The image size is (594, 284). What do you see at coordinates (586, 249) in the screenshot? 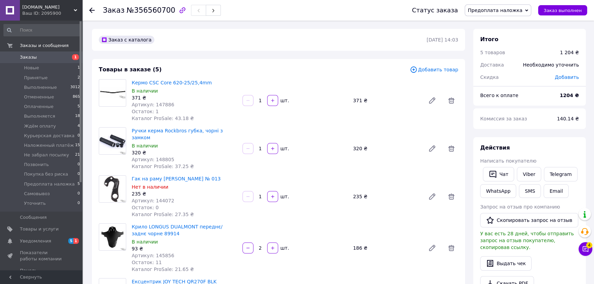
I see `button: Чат с покупателем4` at bounding box center [586, 249].